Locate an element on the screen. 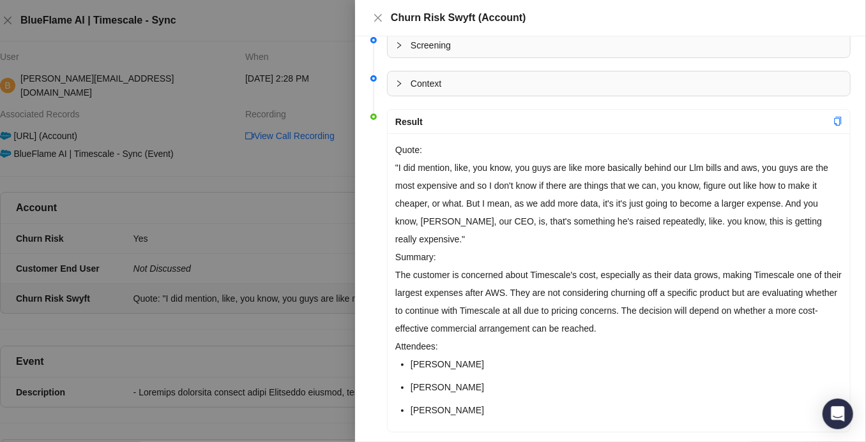  div: Context is located at coordinates (619, 84).